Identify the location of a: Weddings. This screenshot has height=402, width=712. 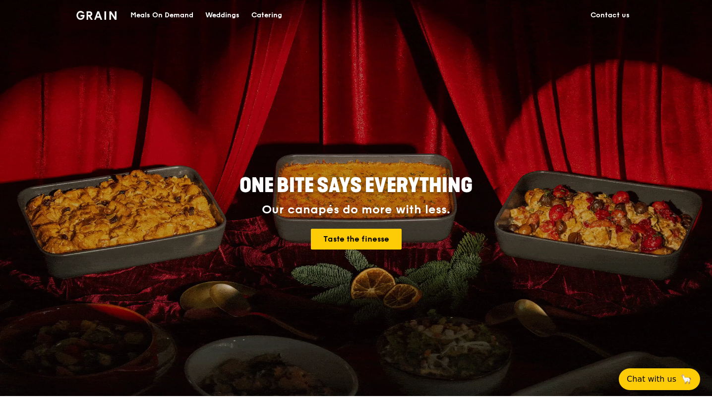
(222, 15).